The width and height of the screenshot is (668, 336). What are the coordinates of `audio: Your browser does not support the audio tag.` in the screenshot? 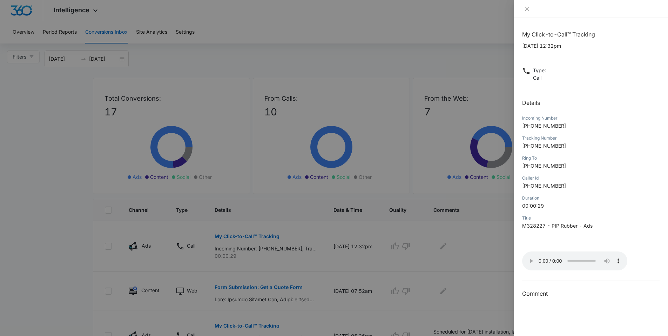 It's located at (575, 261).